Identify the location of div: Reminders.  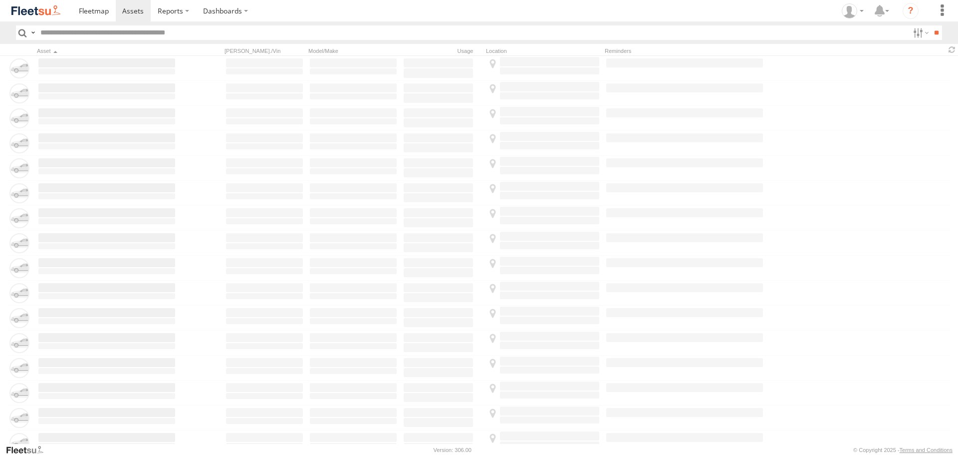
(685, 51).